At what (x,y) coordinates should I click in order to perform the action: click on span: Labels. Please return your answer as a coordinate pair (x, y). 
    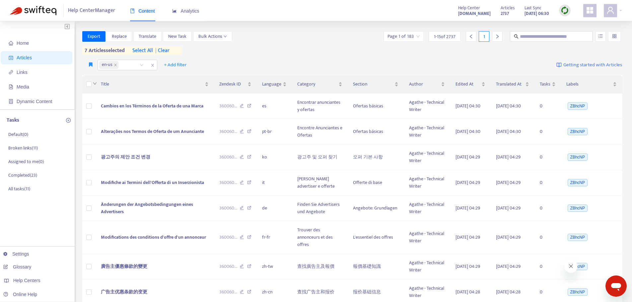
    Looking at the image, I should click on (589, 84).